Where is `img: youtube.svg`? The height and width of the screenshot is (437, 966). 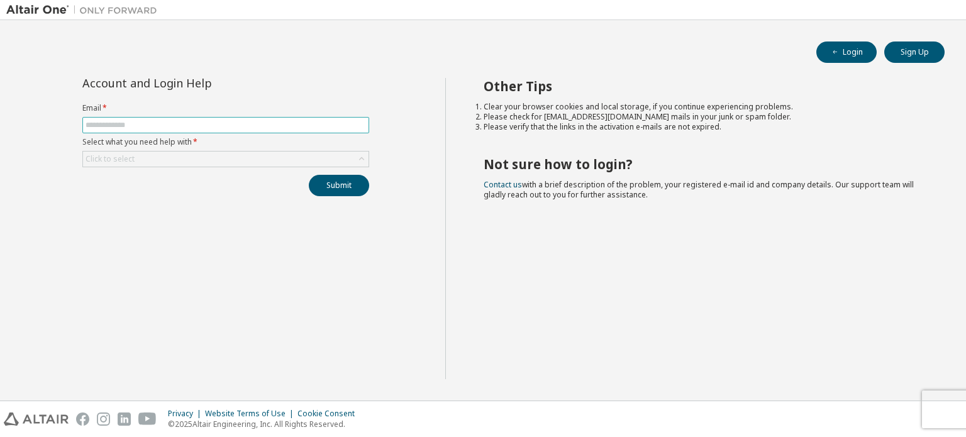 img: youtube.svg is located at coordinates (147, 419).